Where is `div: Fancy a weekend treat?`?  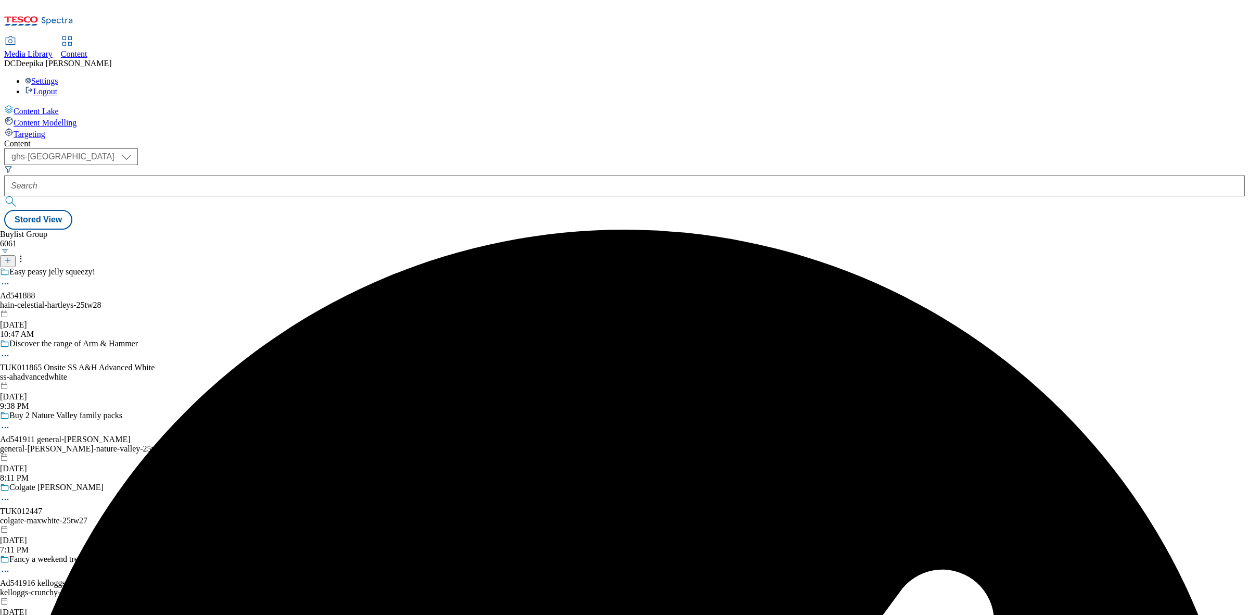 div: Fancy a weekend treat? is located at coordinates (48, 559).